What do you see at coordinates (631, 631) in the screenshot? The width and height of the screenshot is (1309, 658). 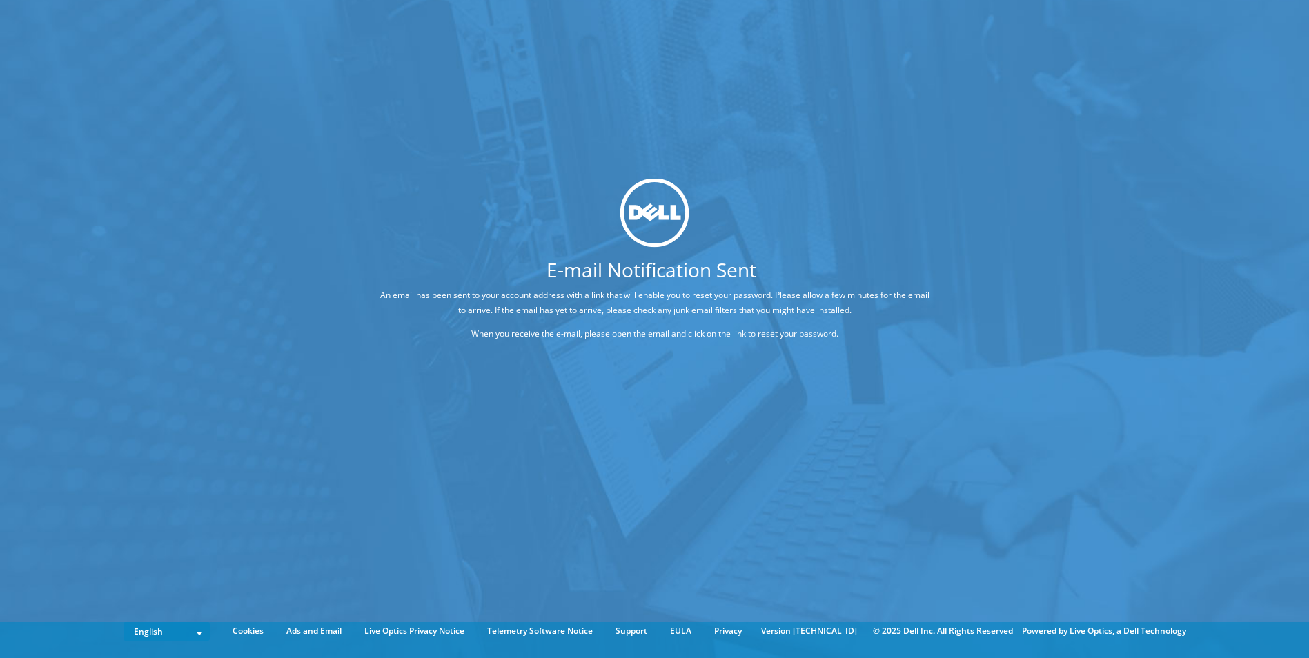 I see `a: Support` at bounding box center [631, 631].